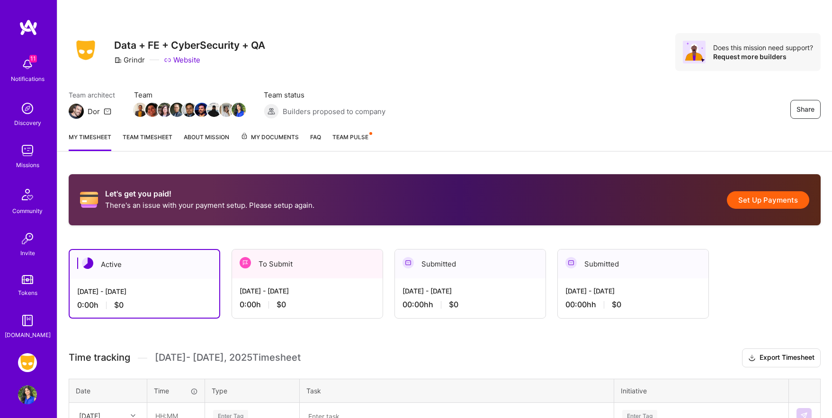 The height and width of the screenshot is (418, 832). Describe the element at coordinates (352, 142) in the screenshot. I see `a: Team Pulse` at that location.